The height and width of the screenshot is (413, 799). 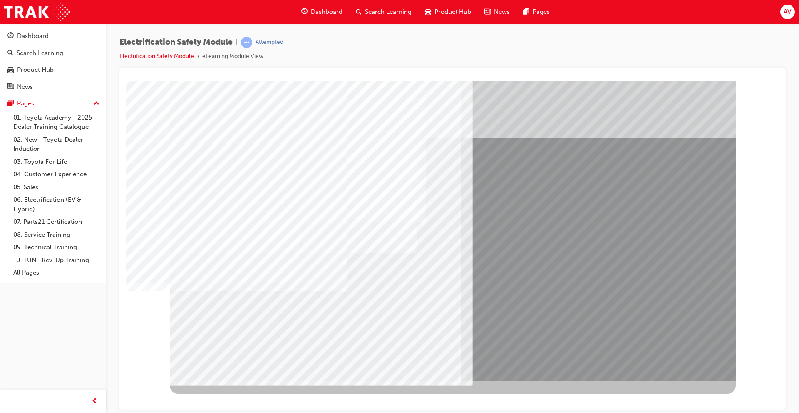 I want to click on a: pages-iconPages, so click(x=537, y=12).